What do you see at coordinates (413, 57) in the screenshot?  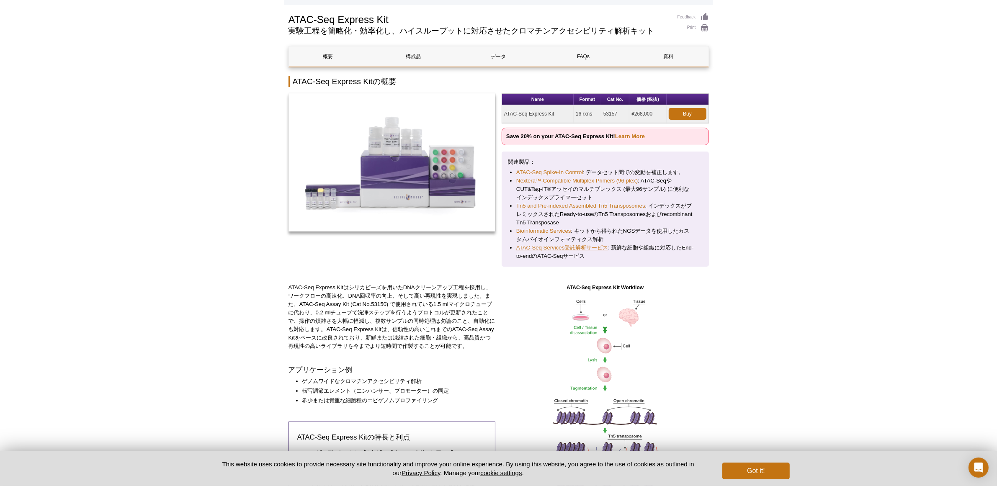 I see `a: 構成品` at bounding box center [413, 57].